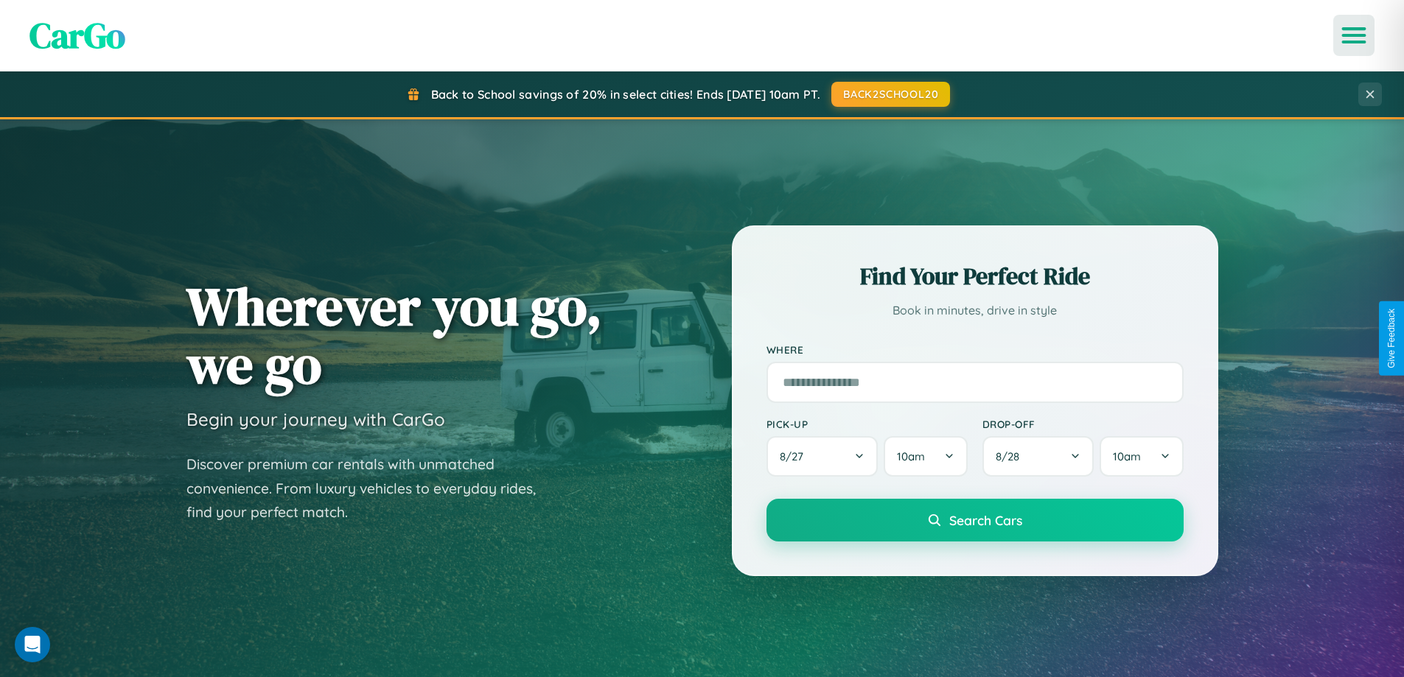 The image size is (1404, 677). What do you see at coordinates (867, 424) in the screenshot?
I see `label: Pick-up` at bounding box center [867, 424].